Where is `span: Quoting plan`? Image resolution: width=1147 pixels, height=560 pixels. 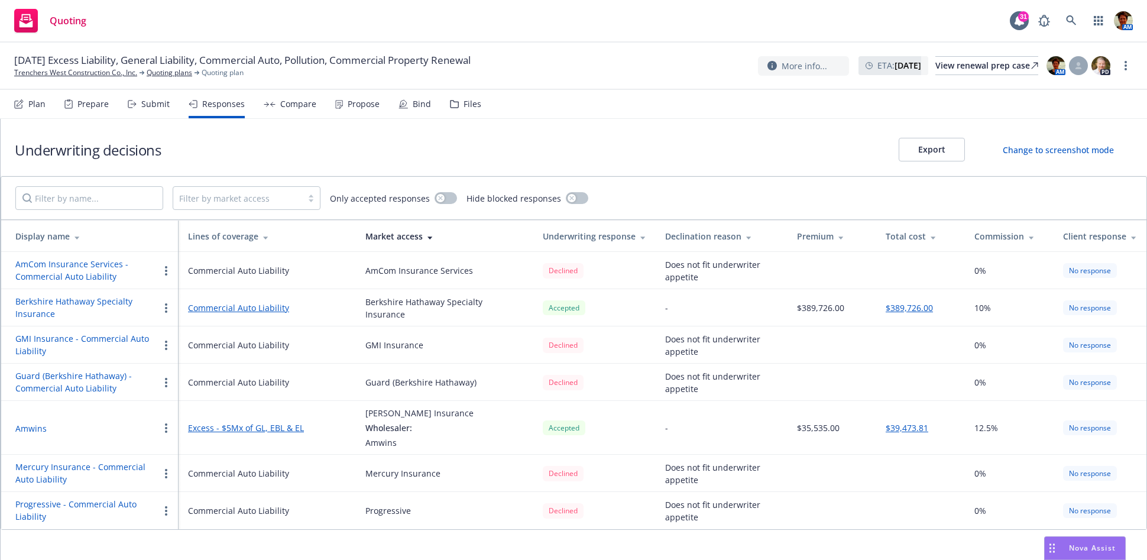 span: Quoting plan is located at coordinates (222, 73).